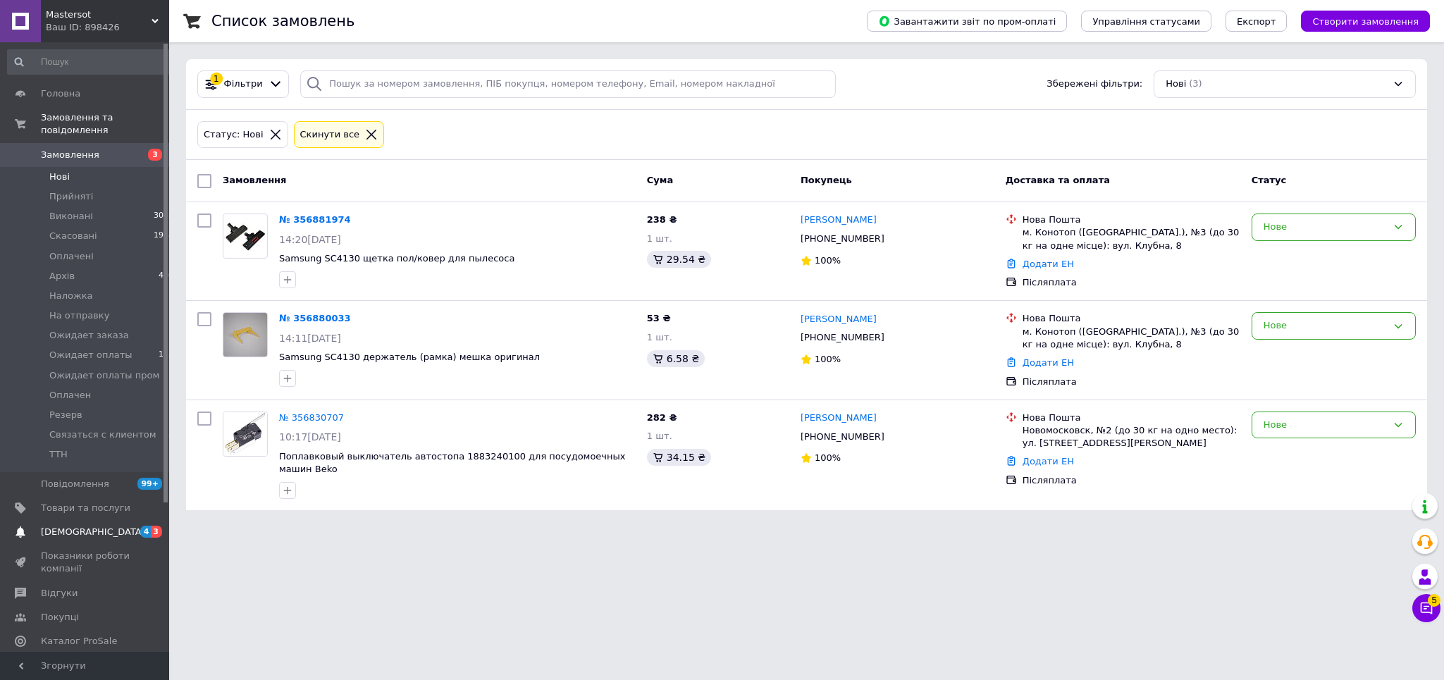  Describe the element at coordinates (62, 276) in the screenshot. I see `span: Архів` at that location.